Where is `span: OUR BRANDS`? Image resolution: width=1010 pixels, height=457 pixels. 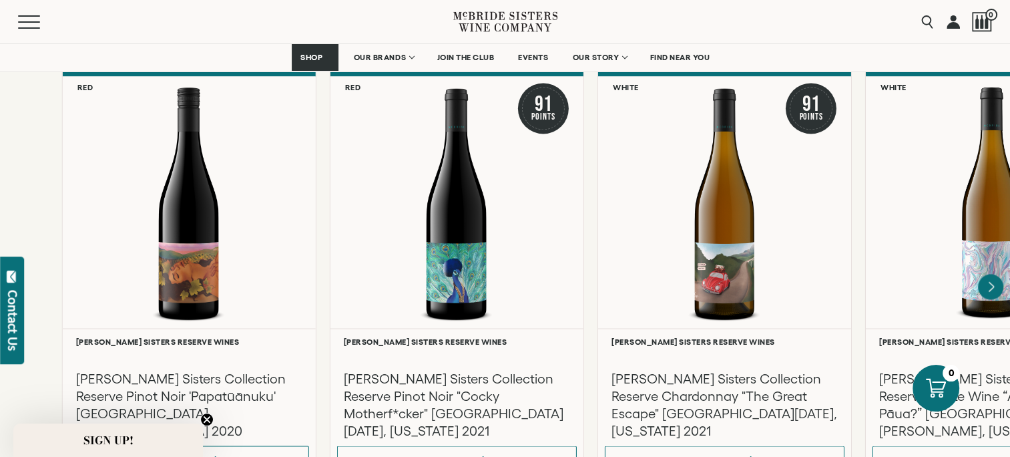 span: OUR BRANDS is located at coordinates (380, 57).